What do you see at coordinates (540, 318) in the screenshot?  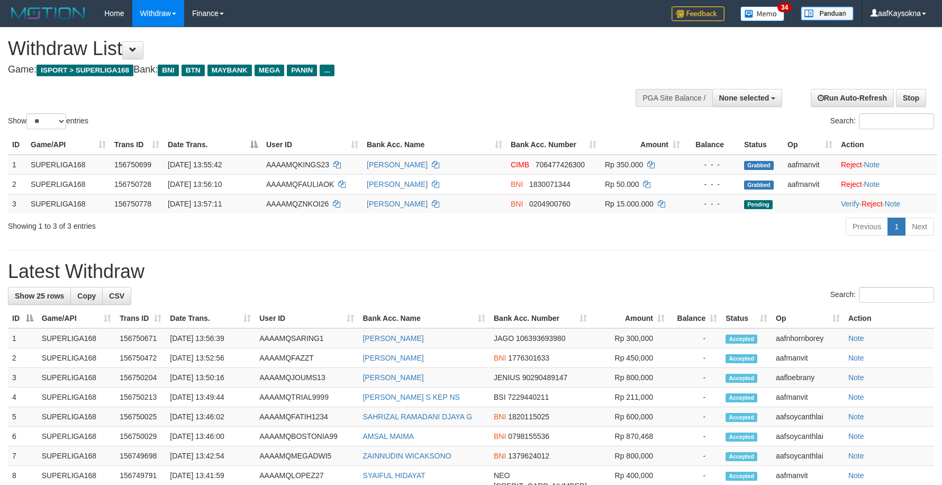 I see `th: Bank Acc. Number: activate to sort column ascending` at bounding box center [540, 318].